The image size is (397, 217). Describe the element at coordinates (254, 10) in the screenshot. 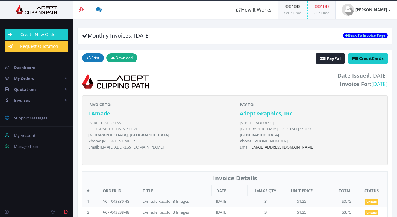

I see `a: How It Works` at that location.